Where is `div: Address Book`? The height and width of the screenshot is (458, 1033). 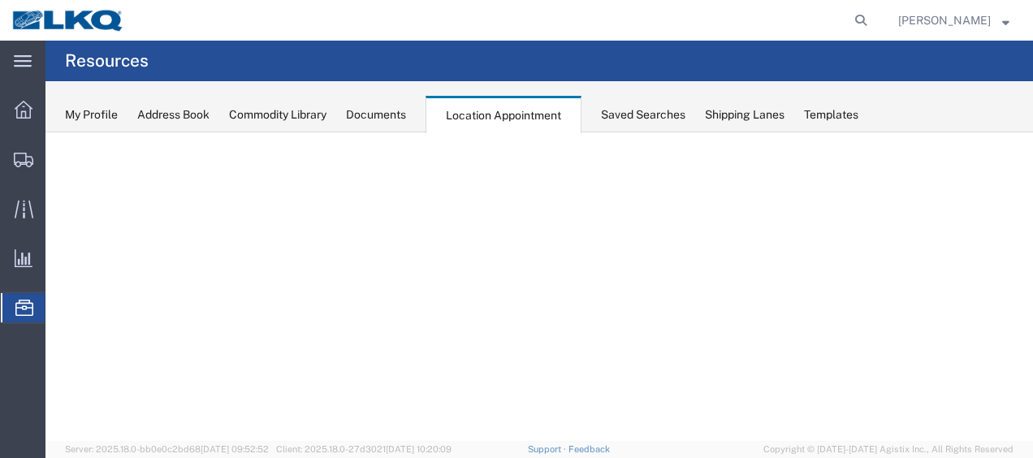 div: Address Book is located at coordinates (173, 115).